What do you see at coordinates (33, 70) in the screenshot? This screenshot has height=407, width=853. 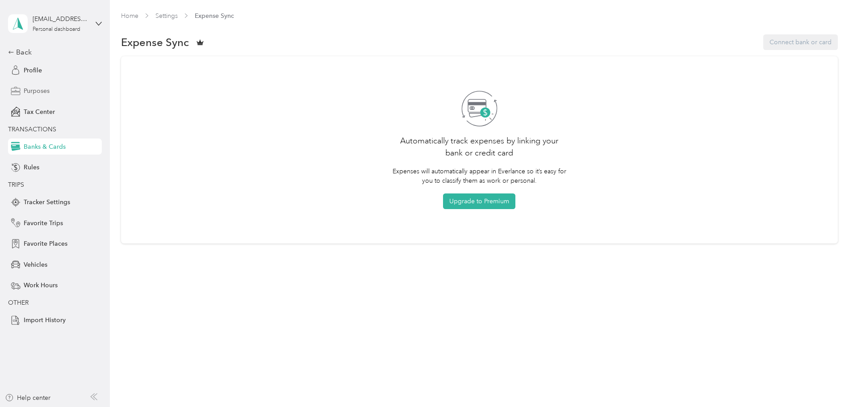 I see `span: Profile` at bounding box center [33, 70].